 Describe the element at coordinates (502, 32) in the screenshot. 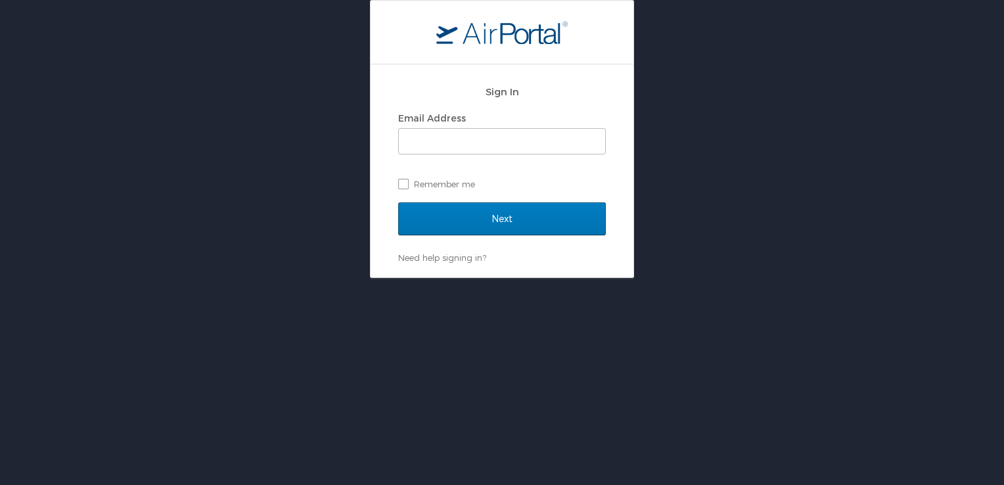

I see `img: logo` at that location.